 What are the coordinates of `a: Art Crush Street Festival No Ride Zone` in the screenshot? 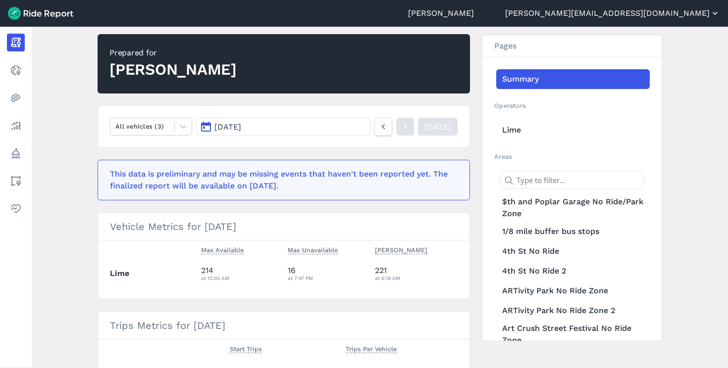 It's located at (573, 335).